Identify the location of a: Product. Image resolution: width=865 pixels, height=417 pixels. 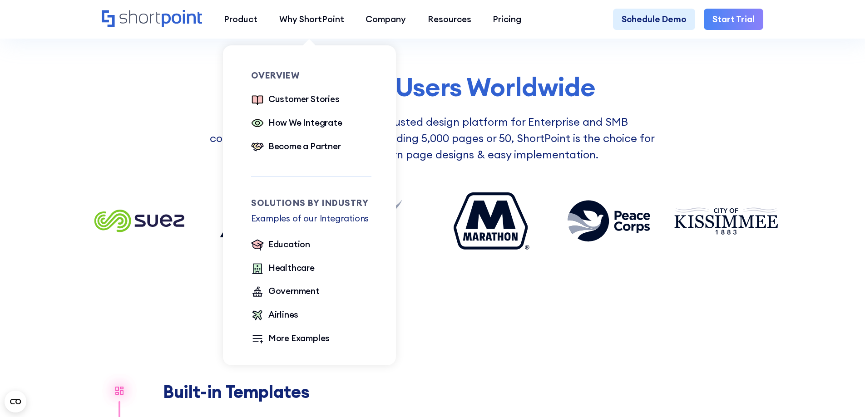
(241, 20).